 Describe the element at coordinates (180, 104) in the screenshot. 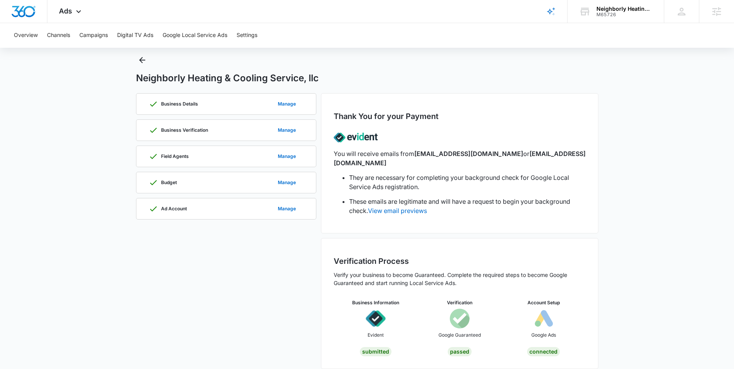

I see `p: Business Details` at that location.